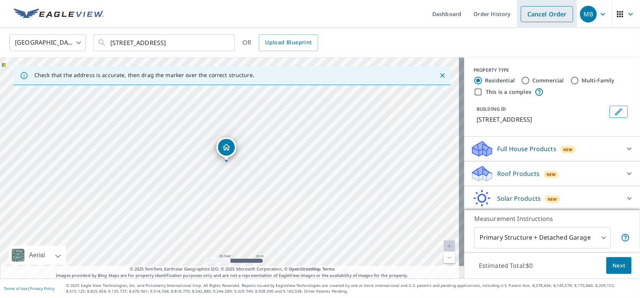 Image resolution: width=640 pixels, height=298 pixels. What do you see at coordinates (491, 109) in the screenshot?
I see `p: BUILDING ID` at bounding box center [491, 109].